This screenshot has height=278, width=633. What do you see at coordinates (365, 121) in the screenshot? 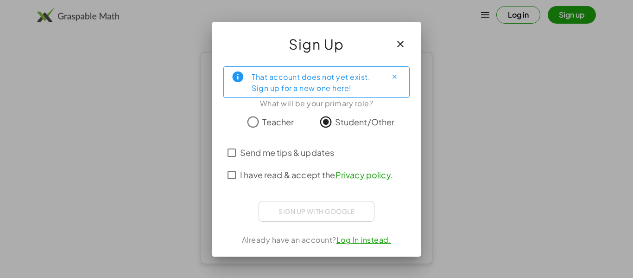
I see `span: Student/Other` at bounding box center [365, 121].